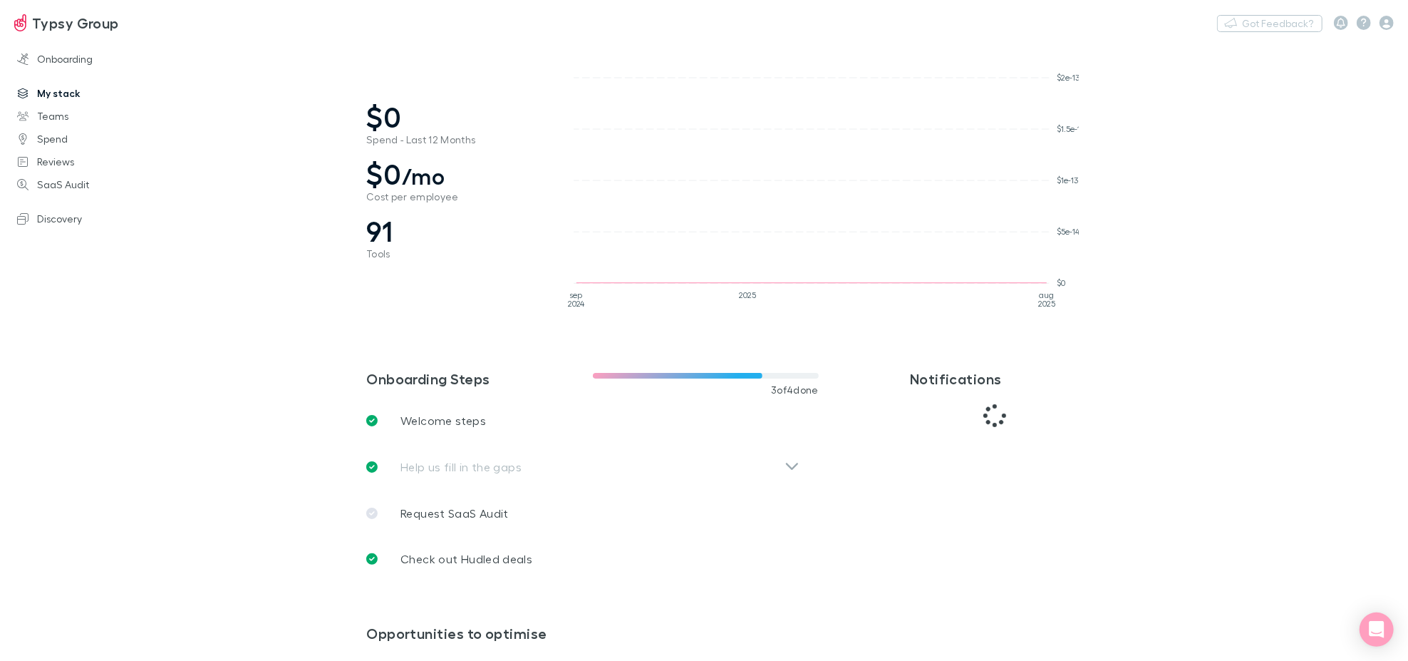 The width and height of the screenshot is (1408, 661). I want to click on p: Check out Hudled deals, so click(466, 559).